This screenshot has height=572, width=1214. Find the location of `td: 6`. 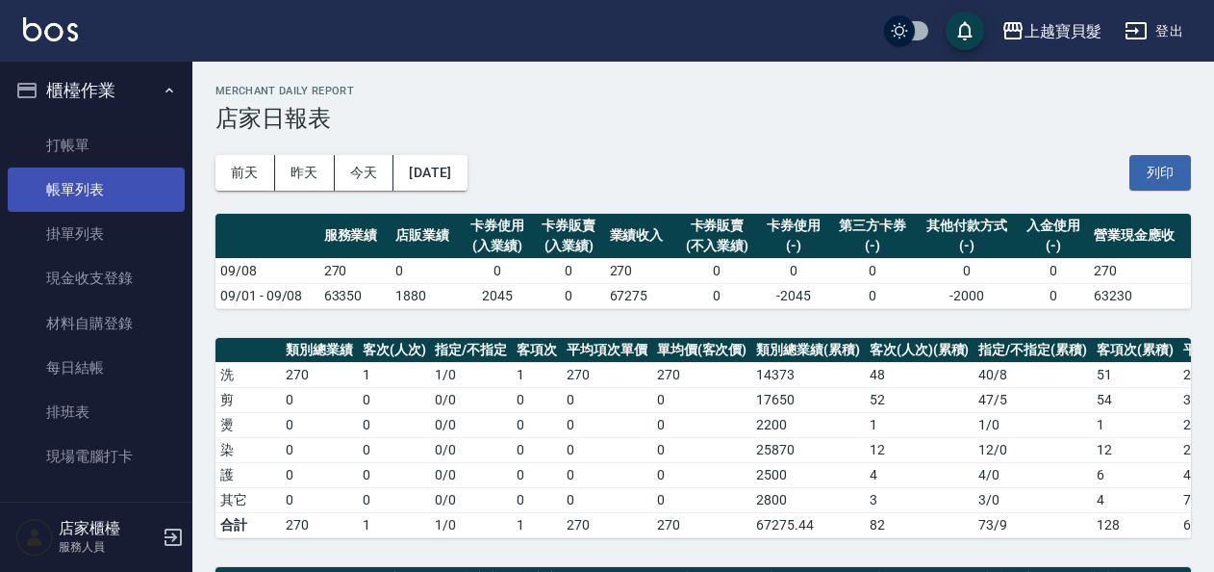

td: 6 is located at coordinates (1135, 474).